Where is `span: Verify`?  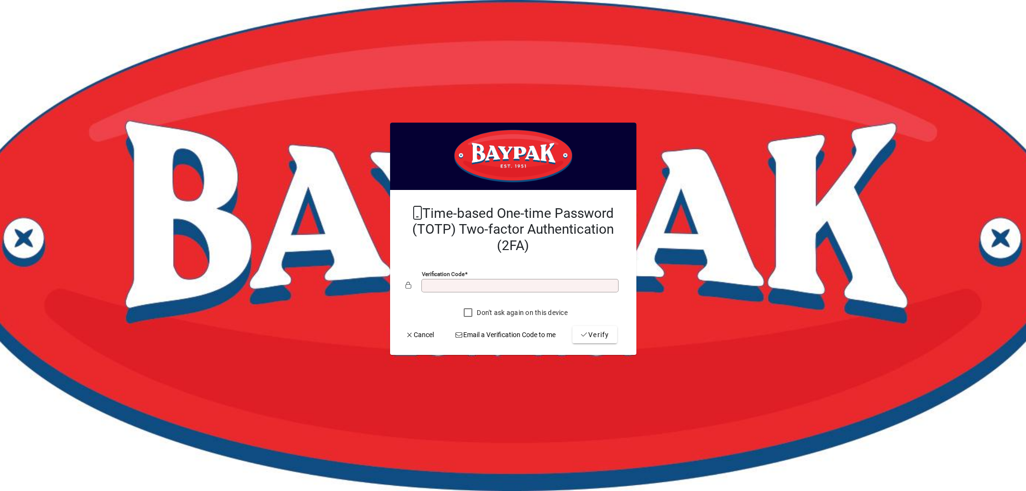
span: Verify is located at coordinates (594, 335).